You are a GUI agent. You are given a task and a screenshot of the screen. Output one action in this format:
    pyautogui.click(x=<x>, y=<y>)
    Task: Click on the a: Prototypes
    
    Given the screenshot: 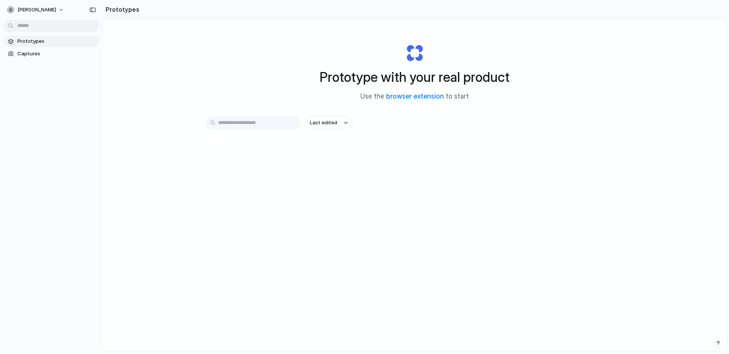 What is the action you would take?
    pyautogui.click(x=51, y=41)
    